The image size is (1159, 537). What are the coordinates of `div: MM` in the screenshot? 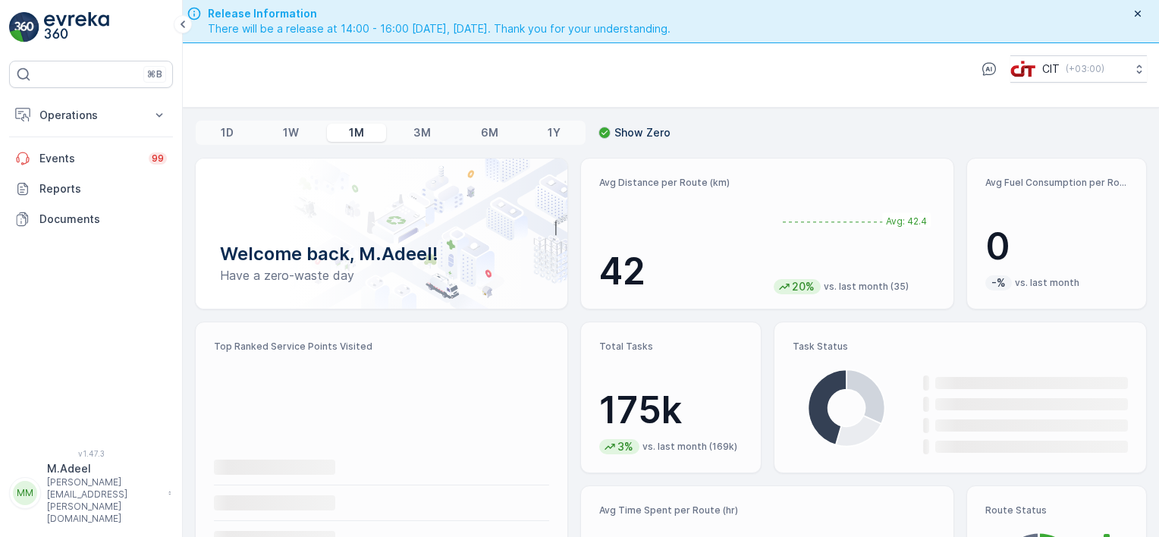 It's located at (25, 493).